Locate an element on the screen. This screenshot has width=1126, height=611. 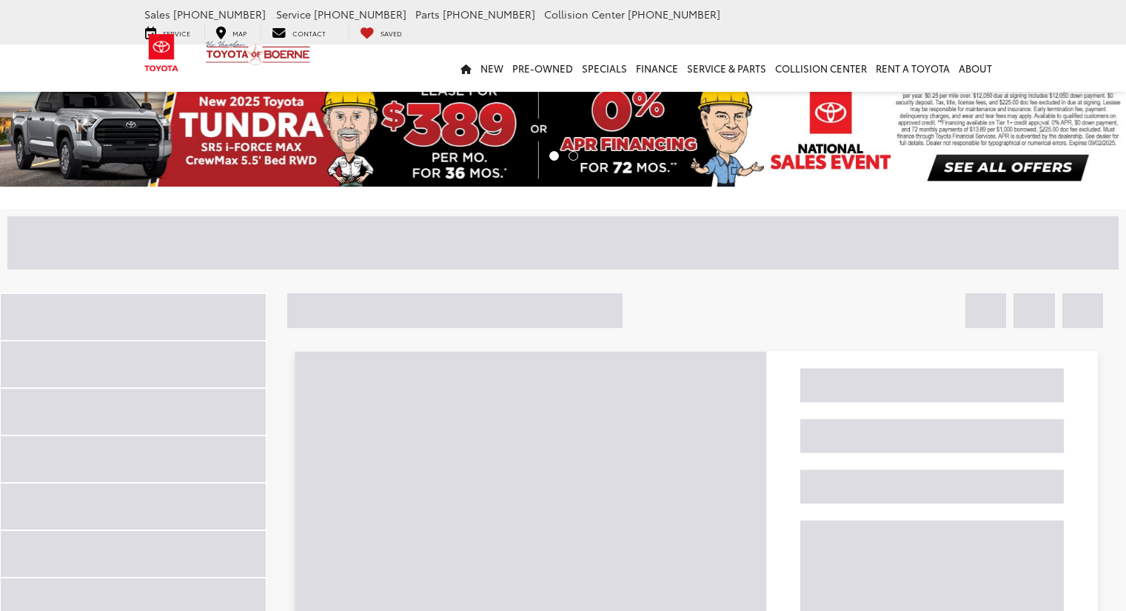
a: My Saved Vehicles is located at coordinates (381, 32).